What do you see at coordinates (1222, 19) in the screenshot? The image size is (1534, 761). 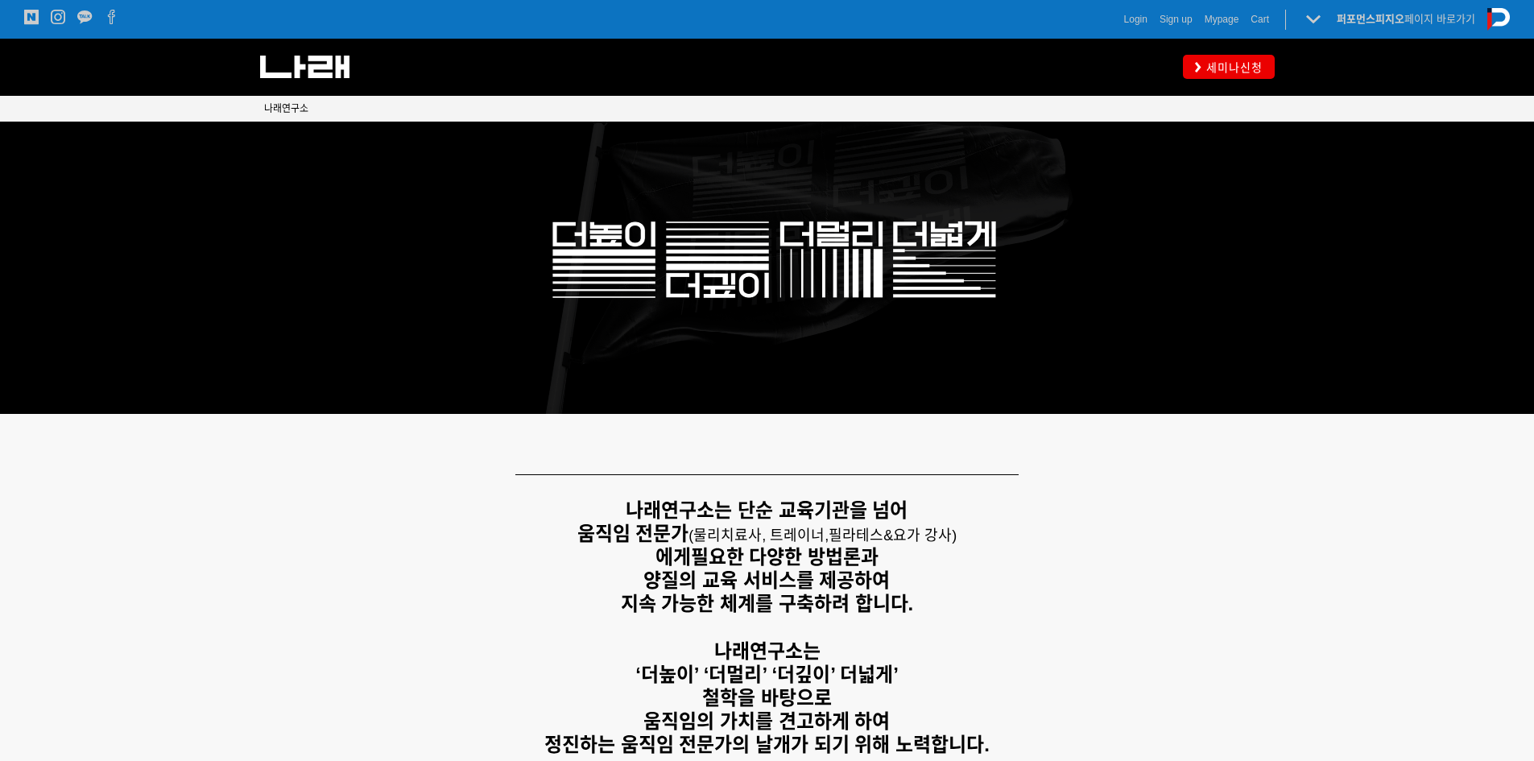 I see `span: Mypage` at bounding box center [1222, 19].